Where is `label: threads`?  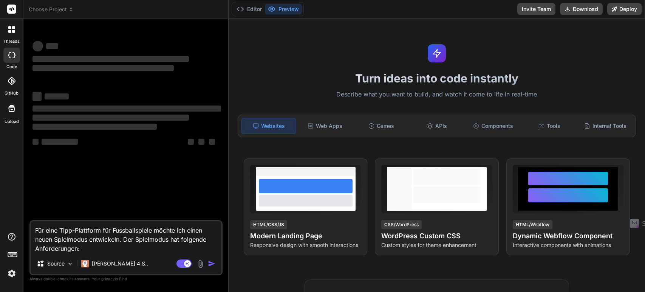
label: threads is located at coordinates (11, 41).